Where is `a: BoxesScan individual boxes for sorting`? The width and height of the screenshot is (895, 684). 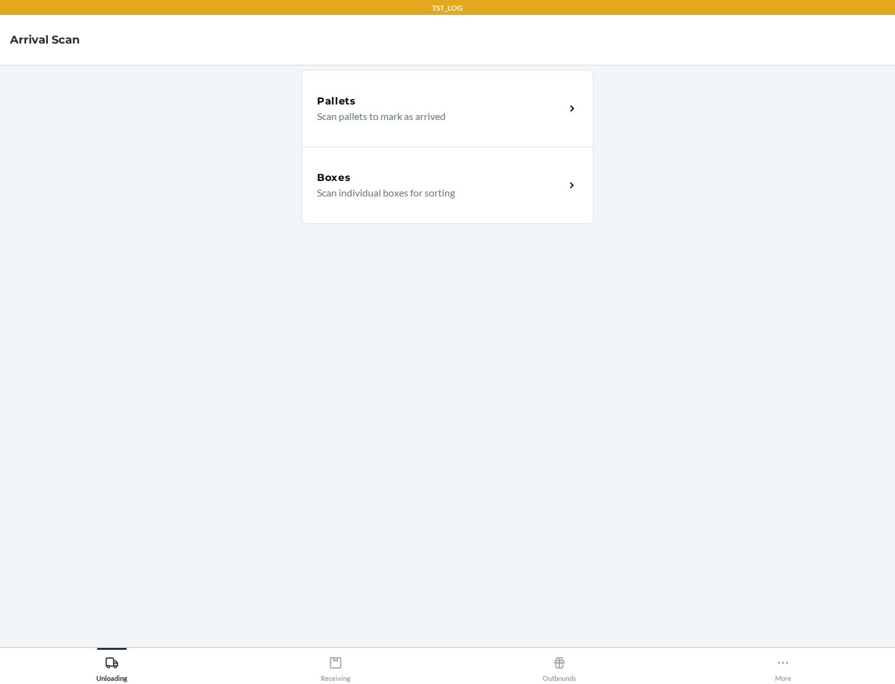 a: BoxesScan individual boxes for sorting is located at coordinates (447, 185).